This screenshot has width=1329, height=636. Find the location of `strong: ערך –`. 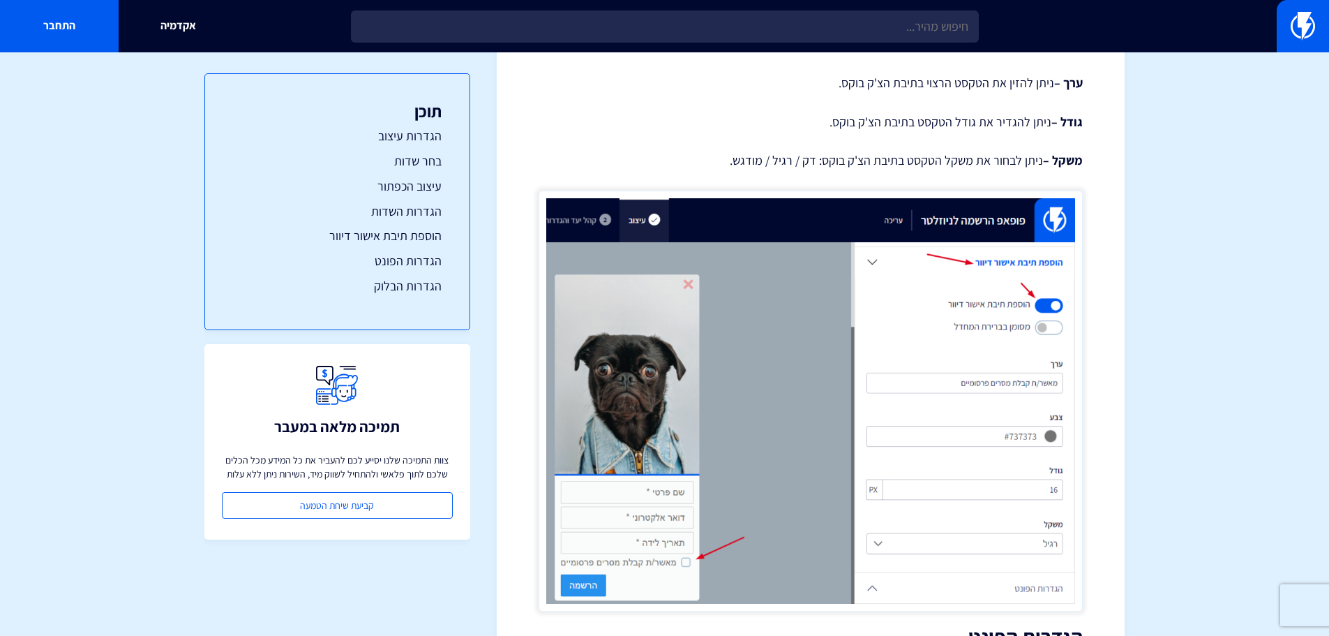

strong: ערך – is located at coordinates (1068, 82).